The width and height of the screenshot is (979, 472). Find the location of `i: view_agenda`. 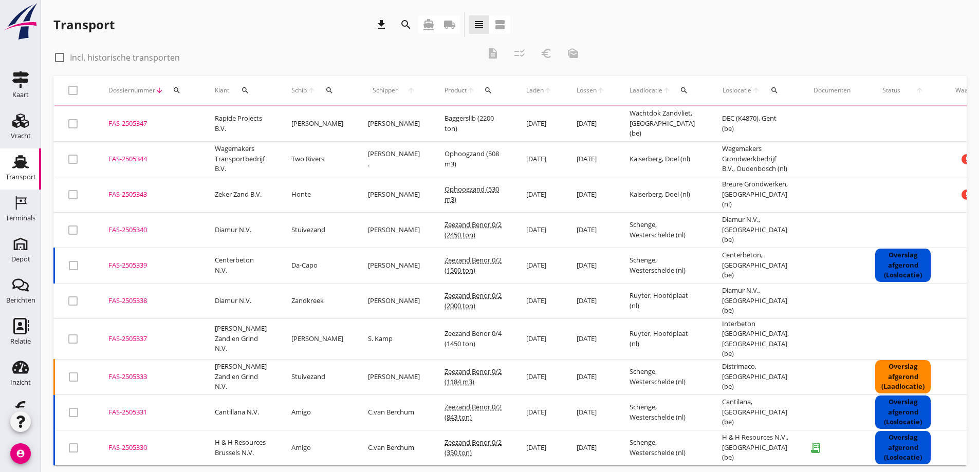

i: view_agenda is located at coordinates (500, 25).